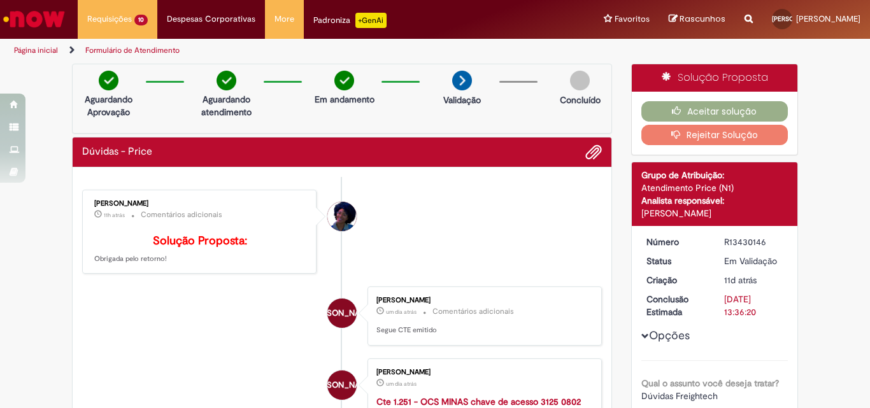 The height and width of the screenshot is (408, 870). I want to click on p: Aguardando atendimento, so click(226, 106).